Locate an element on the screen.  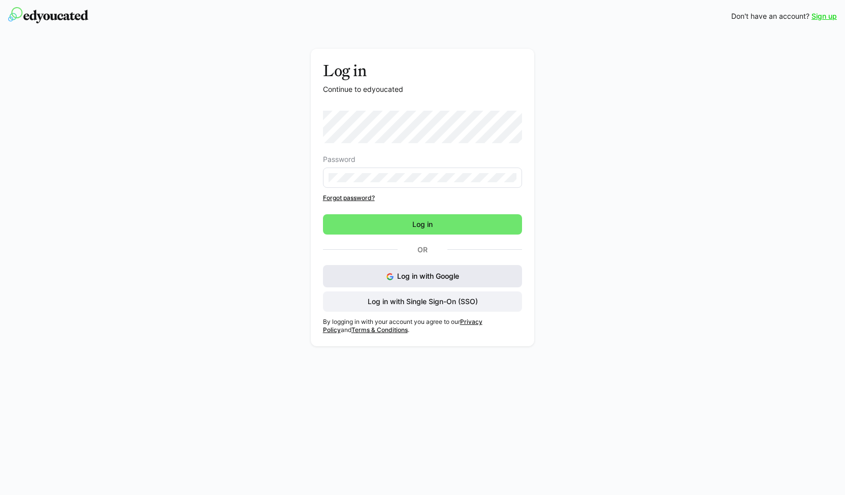
h3: Log in is located at coordinates (423, 71).